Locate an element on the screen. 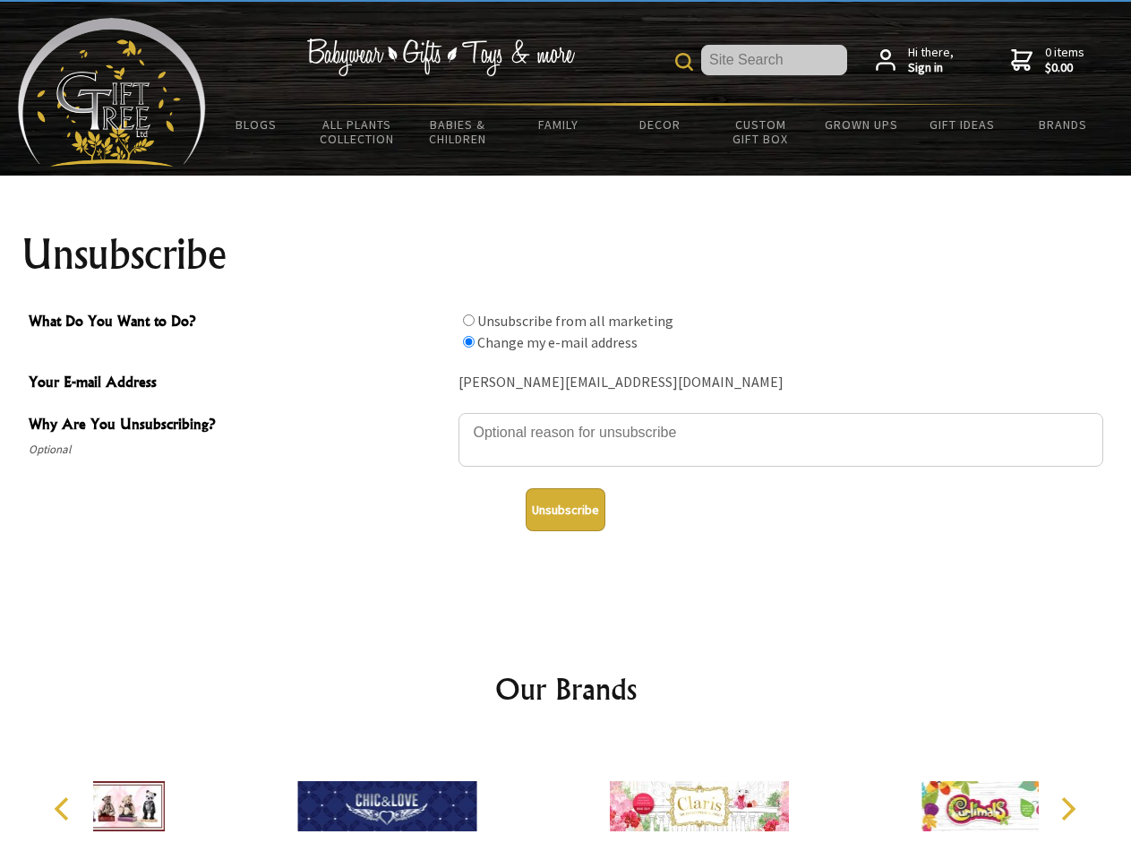 The height and width of the screenshot is (860, 1131). a: Grown Ups is located at coordinates (861, 124).